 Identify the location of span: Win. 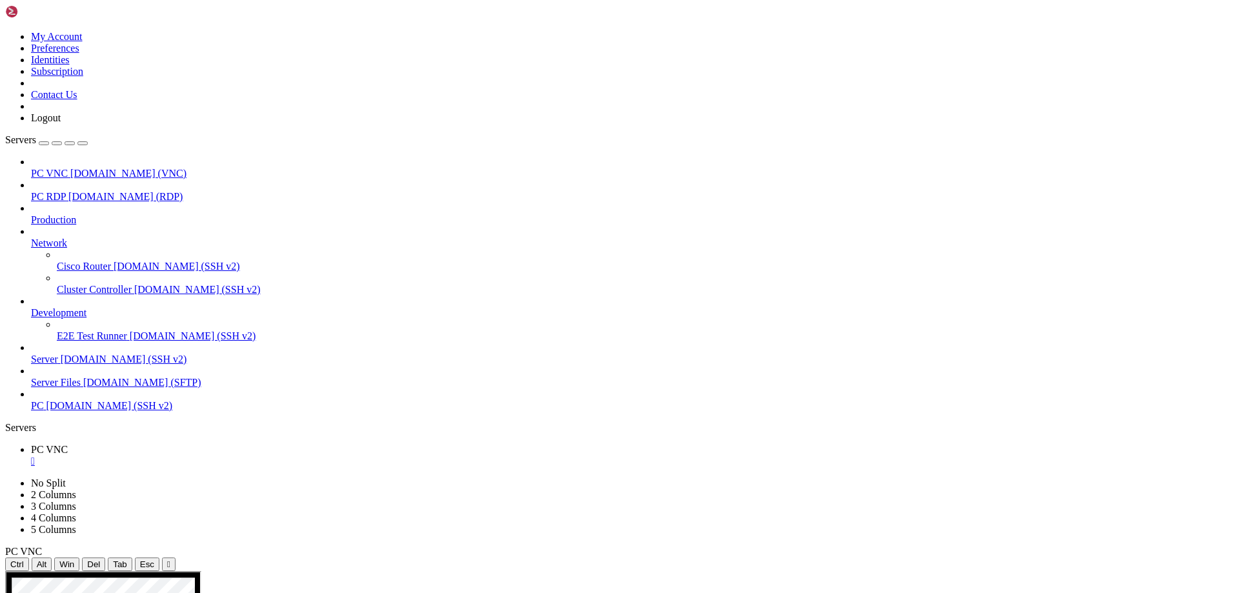
(66, 564).